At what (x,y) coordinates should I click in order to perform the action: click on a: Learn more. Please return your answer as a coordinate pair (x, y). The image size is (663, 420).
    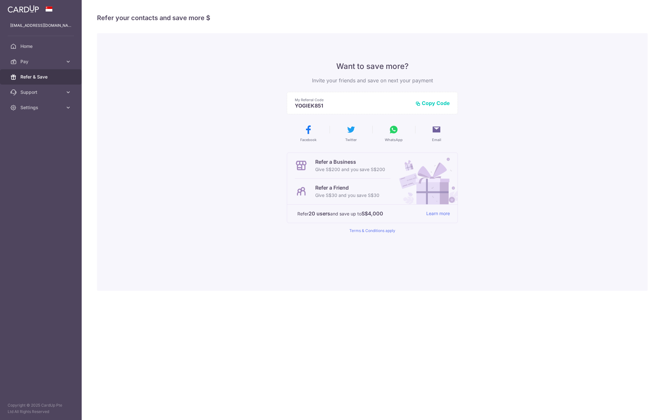
    Looking at the image, I should click on (438, 213).